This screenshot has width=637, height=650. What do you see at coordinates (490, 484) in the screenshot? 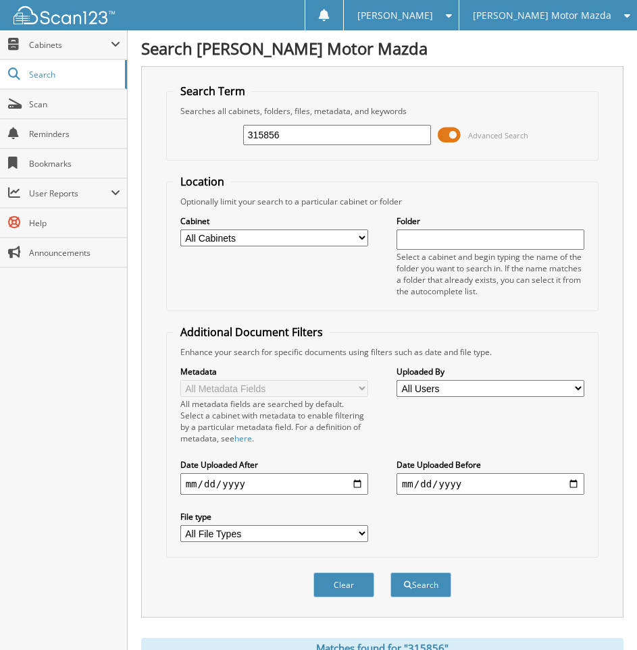
I see `input: end` at bounding box center [490, 484].